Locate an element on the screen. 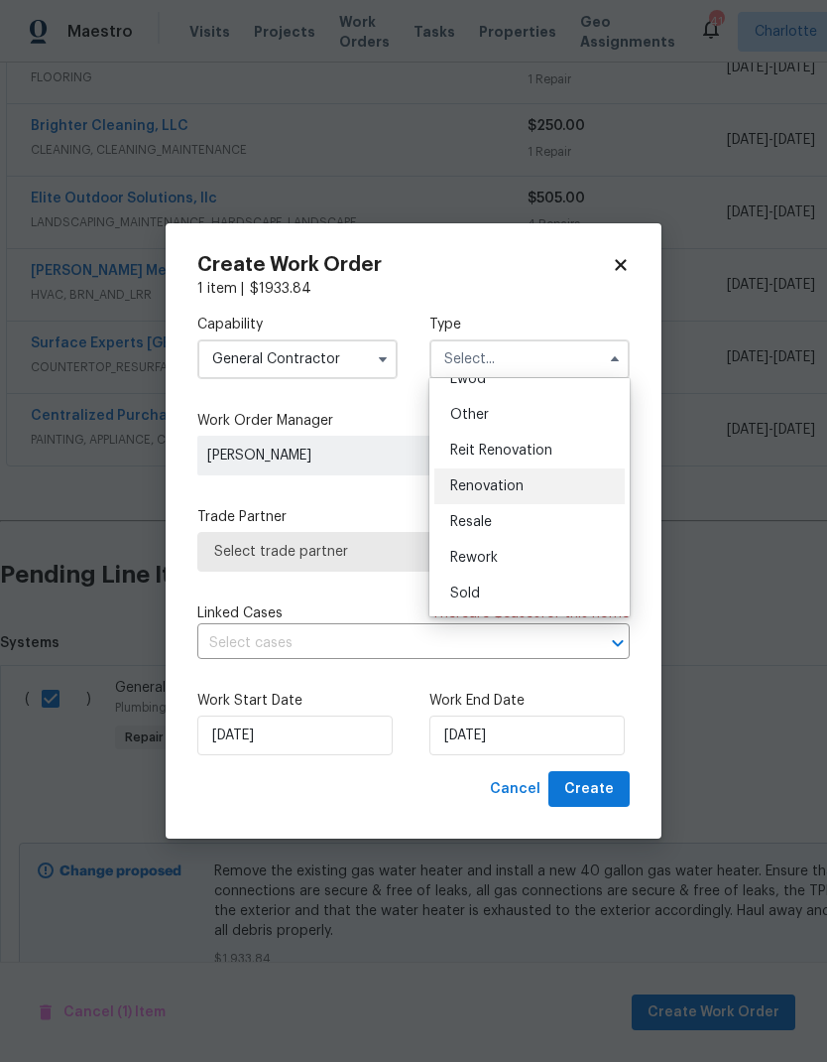  span: Lwod is located at coordinates (468, 379).